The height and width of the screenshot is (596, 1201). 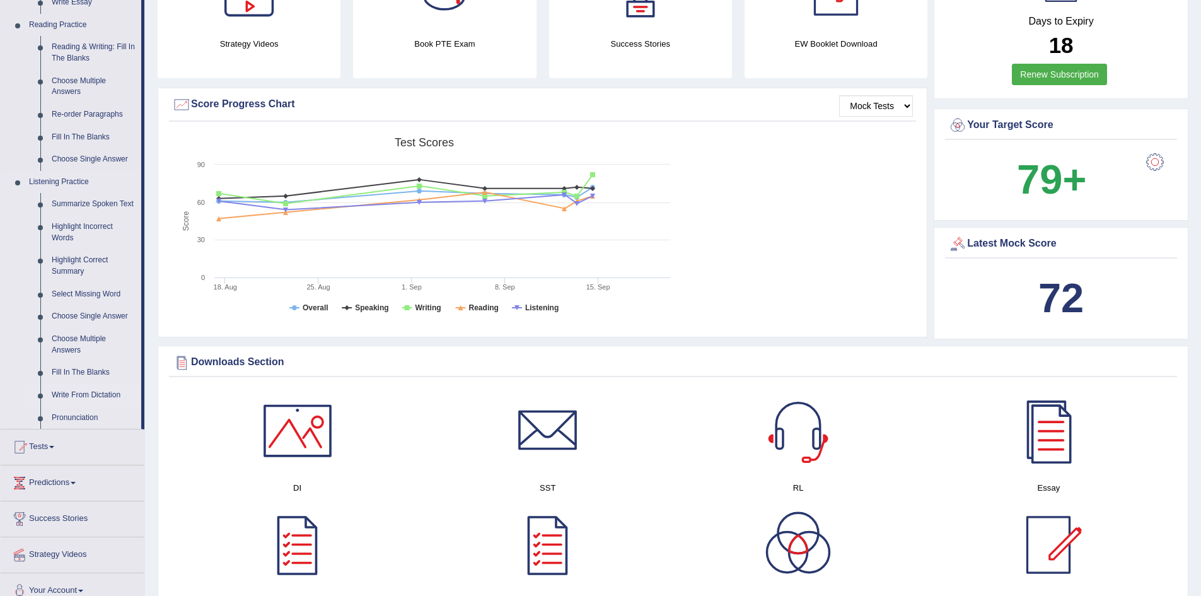 I want to click on a: Renew Subscription, so click(x=1059, y=74).